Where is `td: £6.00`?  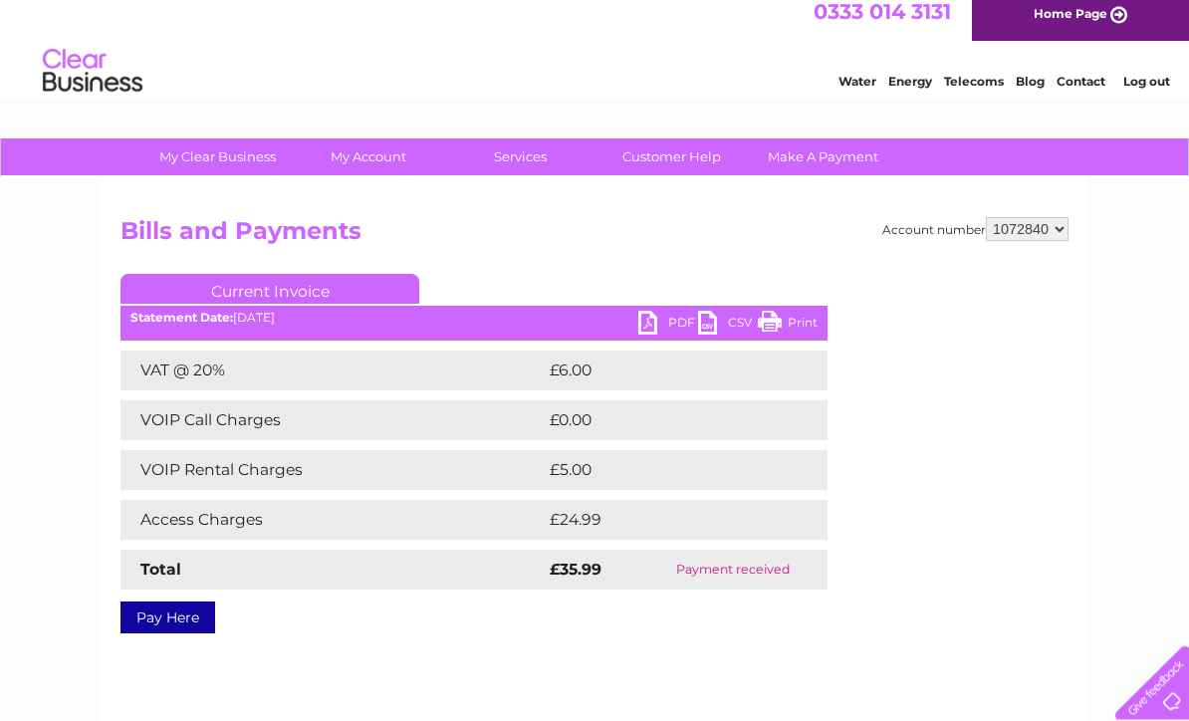
td: £6.00 is located at coordinates (663, 371).